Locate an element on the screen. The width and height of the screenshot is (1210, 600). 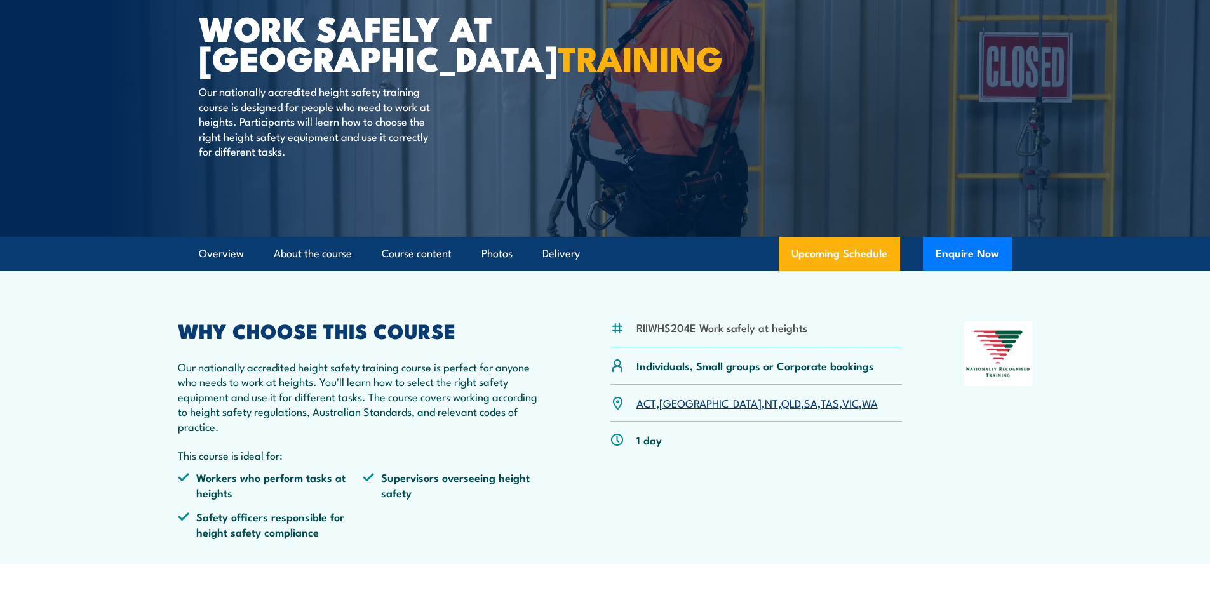
a: WA is located at coordinates (870, 403).